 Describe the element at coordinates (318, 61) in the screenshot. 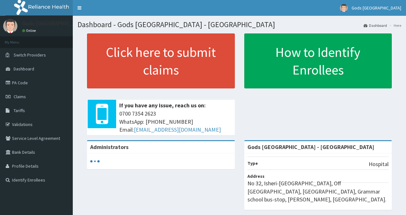

I see `a: How to Identify Enrollees` at that location.